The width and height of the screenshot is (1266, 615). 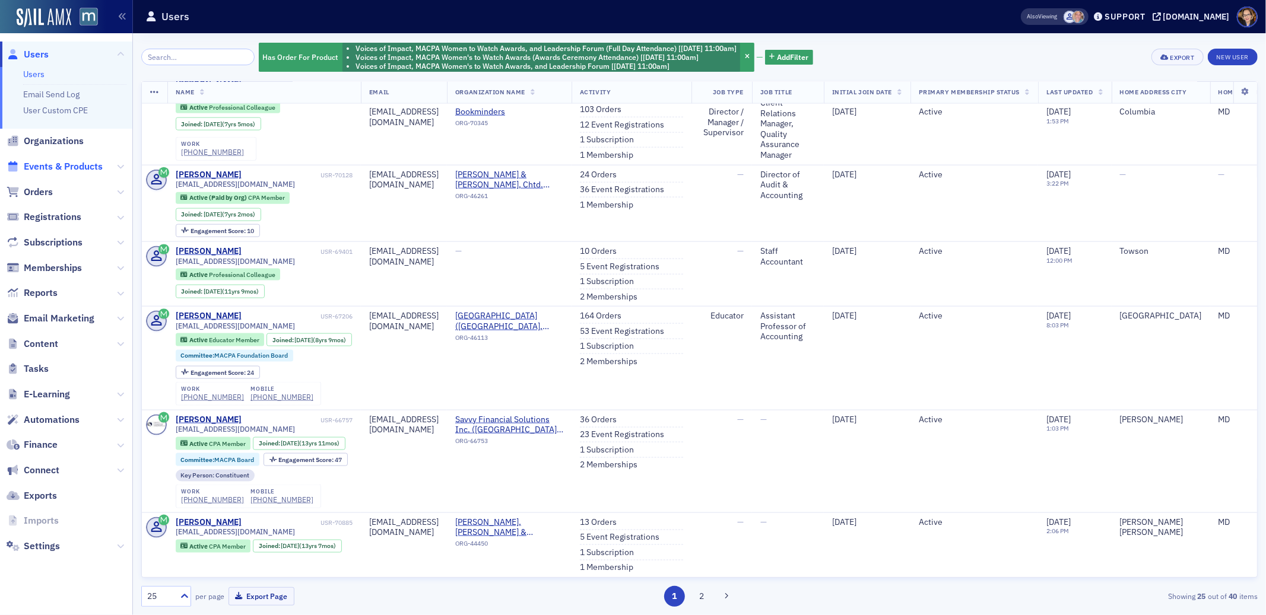 What do you see at coordinates (218, 373) in the screenshot?
I see `div: Engagement Score: 24` at bounding box center [218, 373].